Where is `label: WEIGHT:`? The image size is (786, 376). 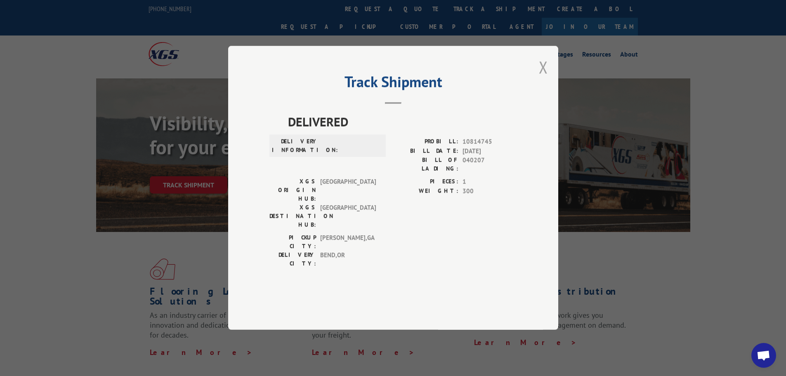 label: WEIGHT: is located at coordinates (426, 191).